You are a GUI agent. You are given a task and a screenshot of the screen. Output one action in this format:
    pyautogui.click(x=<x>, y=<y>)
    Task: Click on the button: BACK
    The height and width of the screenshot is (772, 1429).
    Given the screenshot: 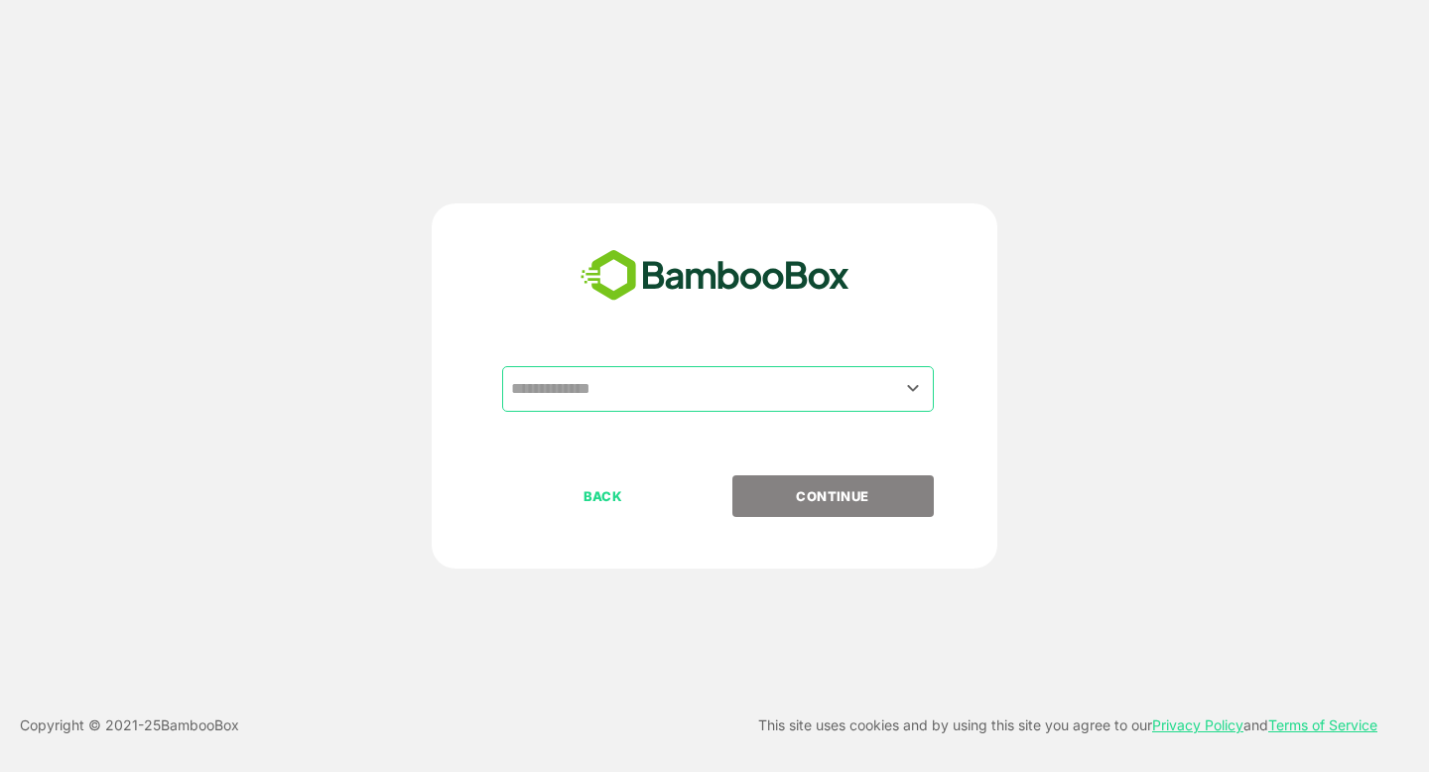 What is the action you would take?
    pyautogui.click(x=602, y=496)
    